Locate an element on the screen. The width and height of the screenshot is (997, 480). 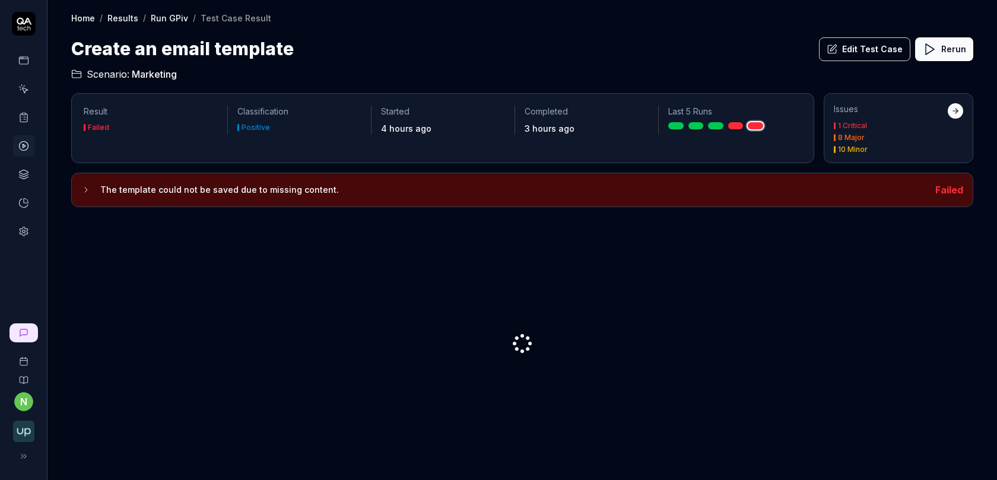
div: Positive is located at coordinates (256, 128).